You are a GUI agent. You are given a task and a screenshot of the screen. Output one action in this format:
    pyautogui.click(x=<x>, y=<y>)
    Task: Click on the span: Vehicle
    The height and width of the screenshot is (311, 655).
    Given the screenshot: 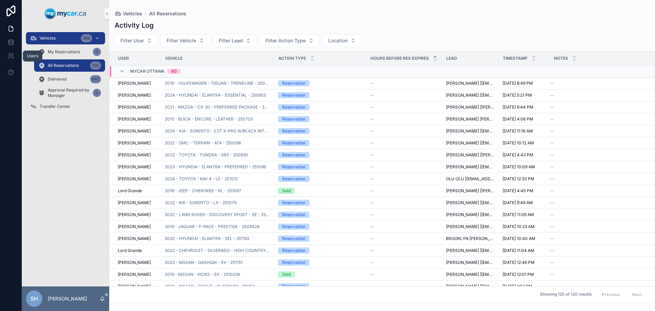 What is the action you would take?
    pyautogui.click(x=174, y=58)
    